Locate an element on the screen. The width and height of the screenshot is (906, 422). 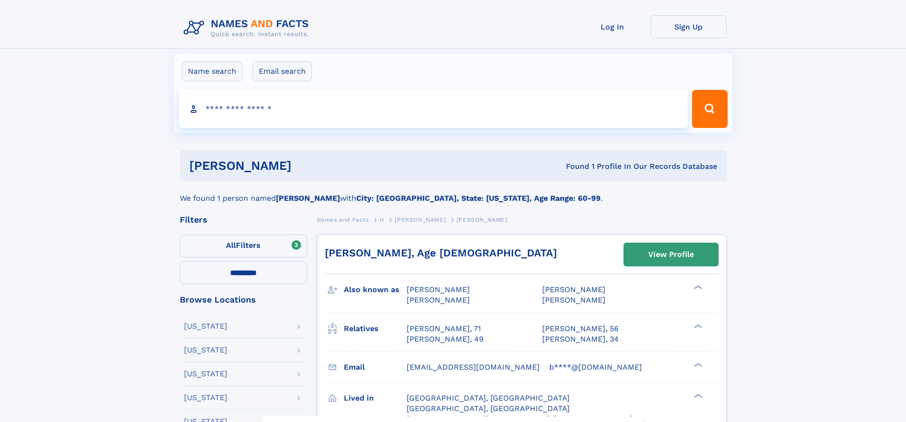
div: View Profile is located at coordinates (671, 254).